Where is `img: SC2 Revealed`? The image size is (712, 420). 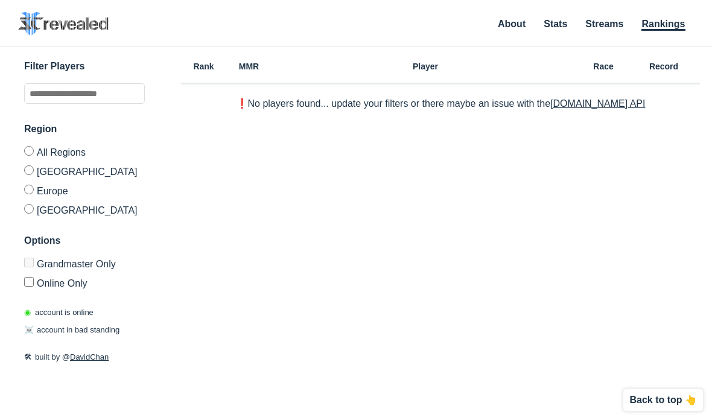
img: SC2 Revealed is located at coordinates (63, 24).